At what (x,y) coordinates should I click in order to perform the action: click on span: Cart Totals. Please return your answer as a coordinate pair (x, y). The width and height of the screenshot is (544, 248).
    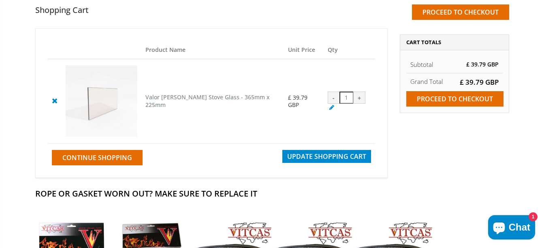
    Looking at the image, I should click on (423, 42).